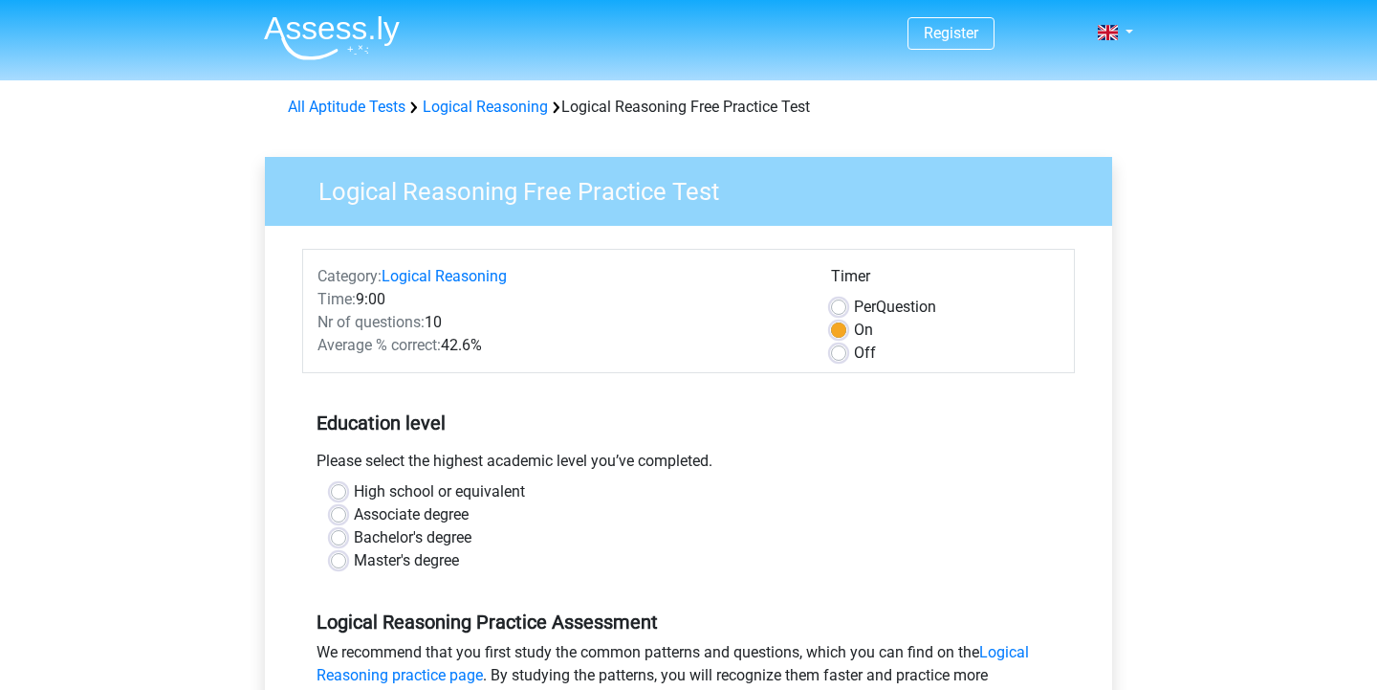 This screenshot has height=690, width=1377. What do you see at coordinates (379, 344) in the screenshot?
I see `span: Average % correct:` at bounding box center [379, 344].